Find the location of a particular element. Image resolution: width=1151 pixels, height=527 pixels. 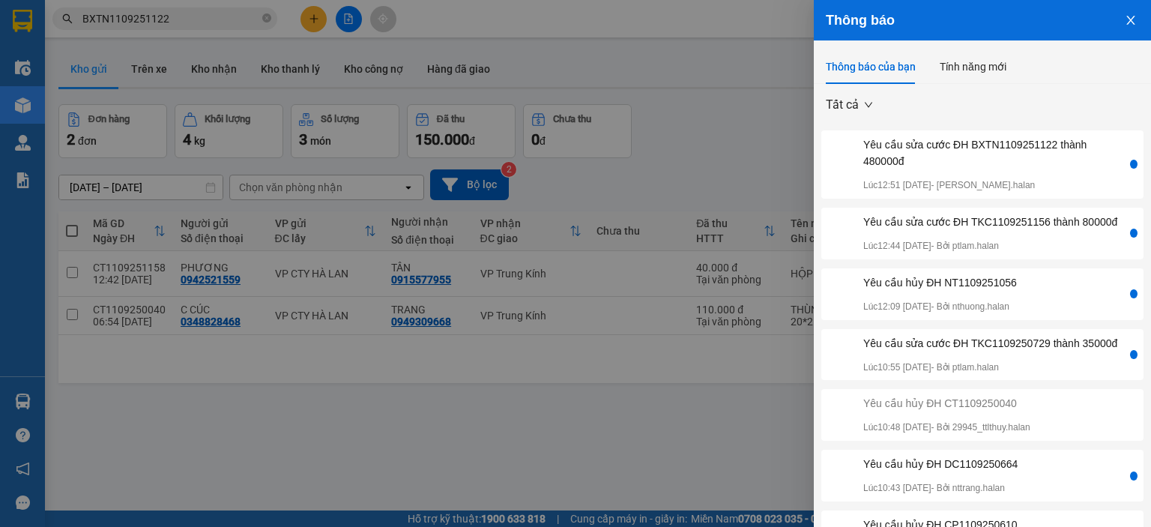

div: Thông báo của bạn is located at coordinates (871, 67).